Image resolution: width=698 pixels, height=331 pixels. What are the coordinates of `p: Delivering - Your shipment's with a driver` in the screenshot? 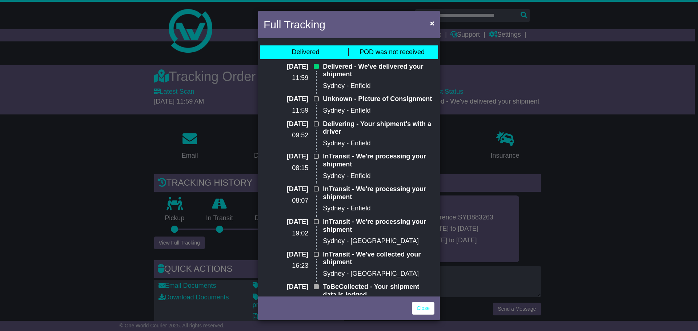 It's located at (378, 128).